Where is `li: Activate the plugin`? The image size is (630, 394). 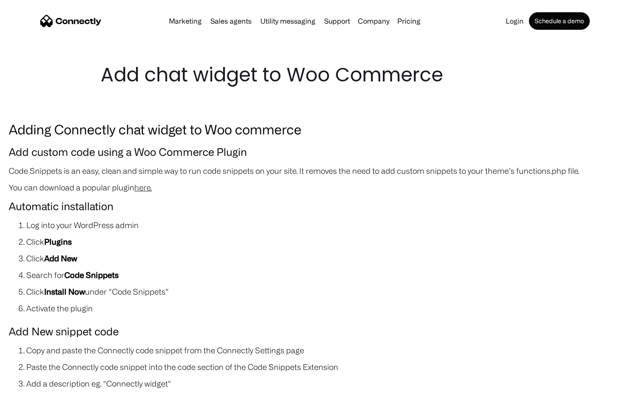
li: Activate the plugin is located at coordinates (324, 308).